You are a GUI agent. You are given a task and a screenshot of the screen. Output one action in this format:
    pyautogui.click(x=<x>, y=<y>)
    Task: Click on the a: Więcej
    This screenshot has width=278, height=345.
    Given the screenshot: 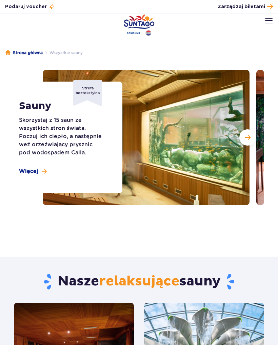 What is the action you would take?
    pyautogui.click(x=33, y=171)
    